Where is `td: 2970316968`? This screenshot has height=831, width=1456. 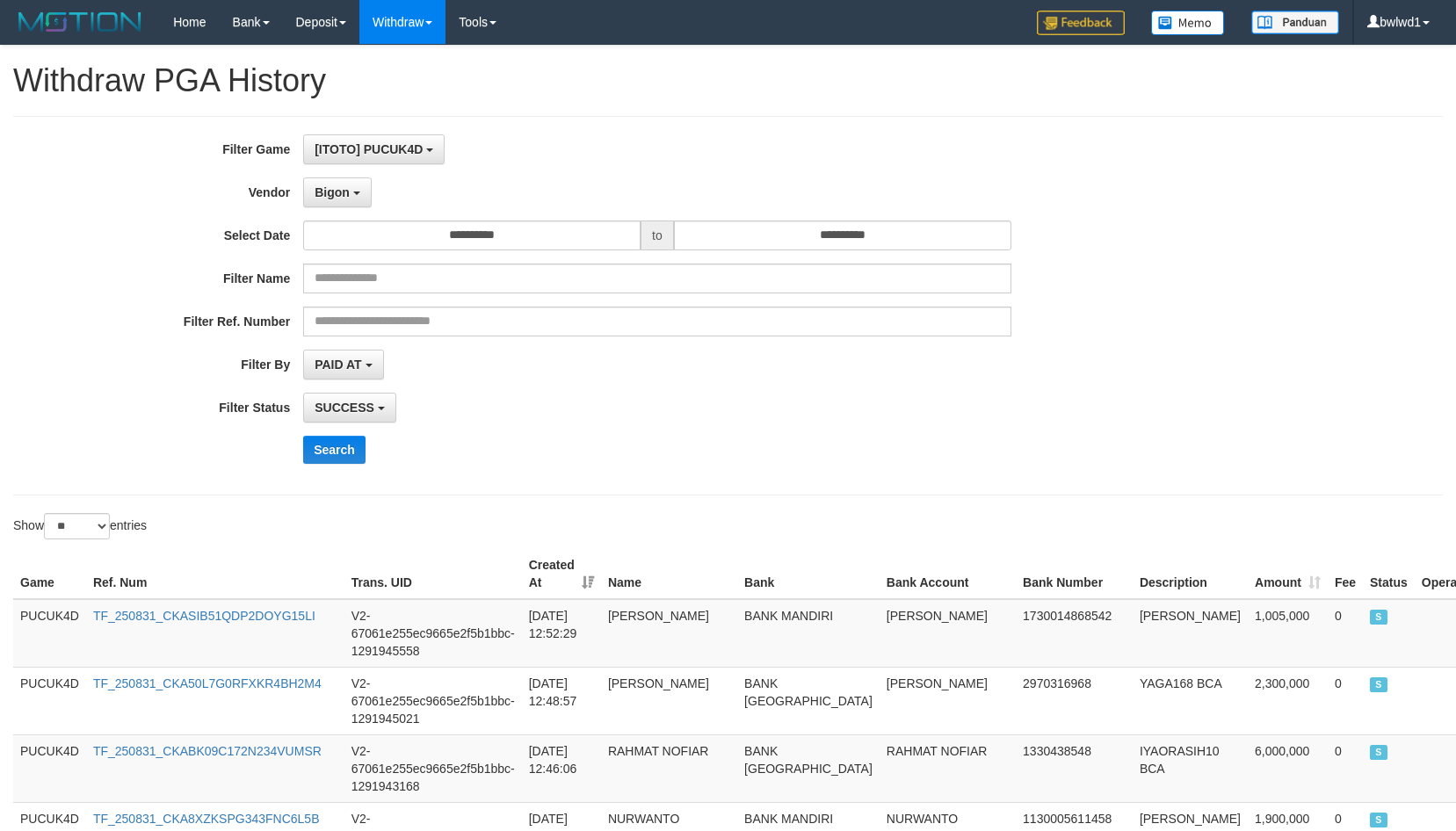
td: 2970316968 is located at coordinates (1074, 700).